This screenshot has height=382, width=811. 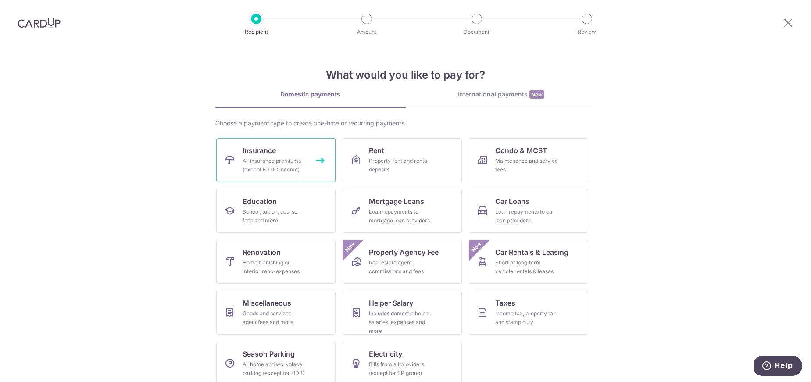 What do you see at coordinates (521, 150) in the screenshot?
I see `span: Condo & MCST` at bounding box center [521, 150].